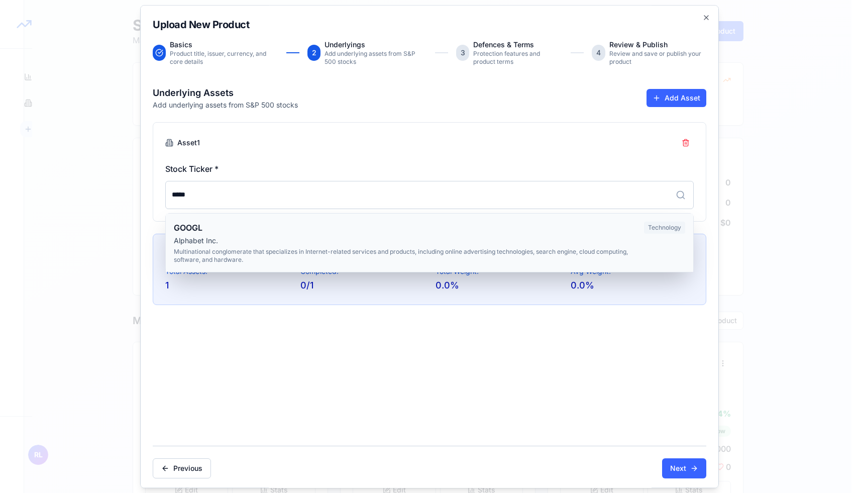  What do you see at coordinates (518, 58) in the screenshot?
I see `p: Protection features and product terms` at bounding box center [518, 58].